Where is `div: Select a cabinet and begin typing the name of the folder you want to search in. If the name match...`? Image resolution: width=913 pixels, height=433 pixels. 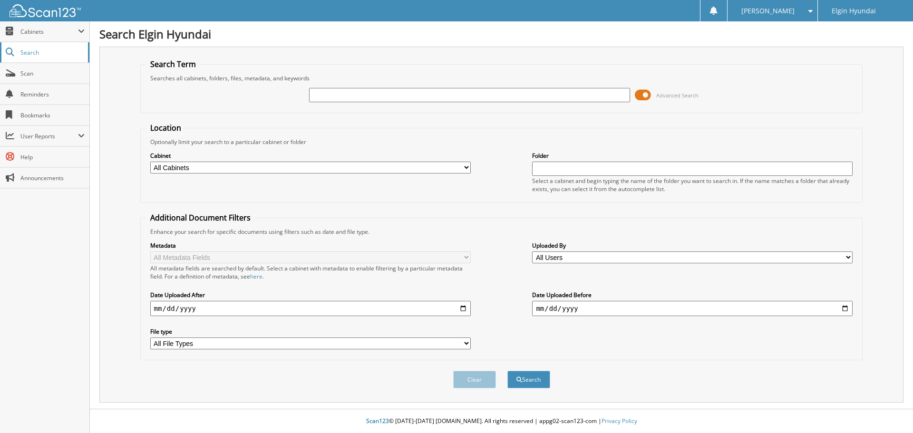
div: Select a cabinet and begin typing the name of the folder you want to search in. If the name match... is located at coordinates (693, 185).